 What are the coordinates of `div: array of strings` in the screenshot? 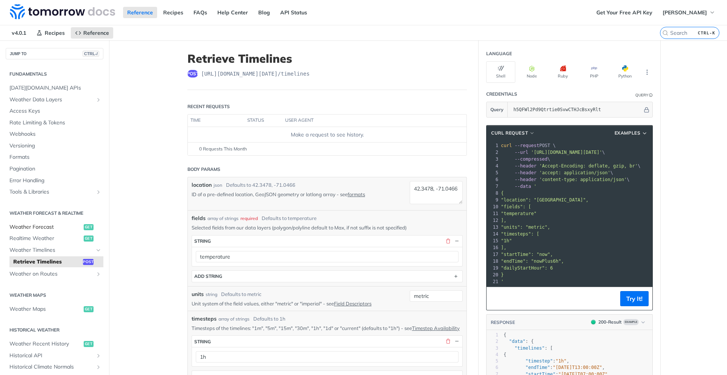 It's located at (234, 319).